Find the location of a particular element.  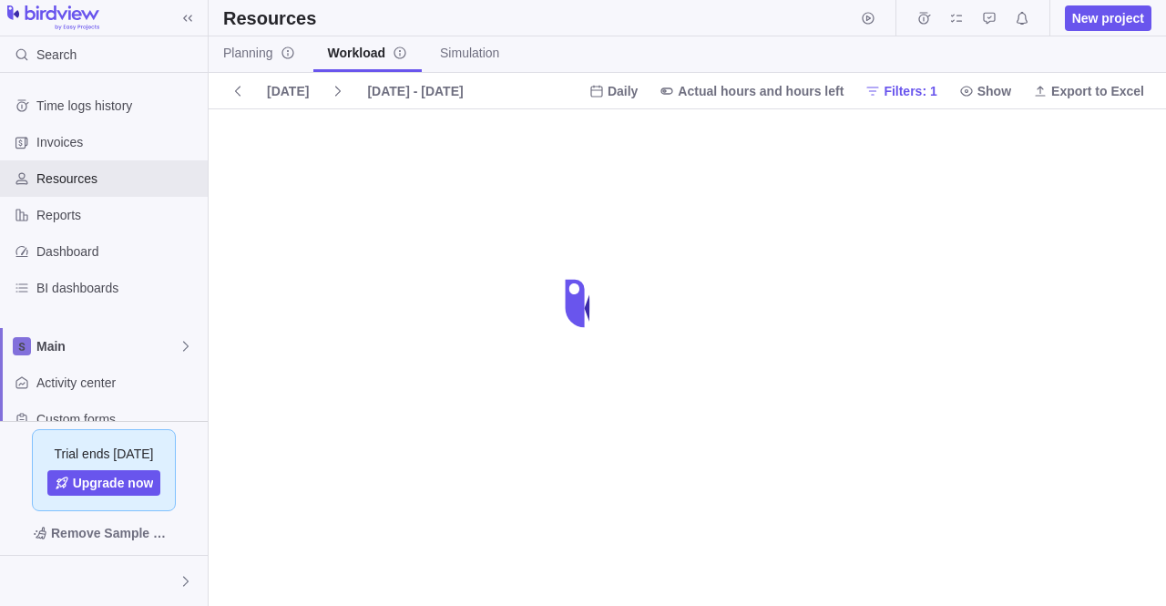

span: Simulation is located at coordinates (469, 53).